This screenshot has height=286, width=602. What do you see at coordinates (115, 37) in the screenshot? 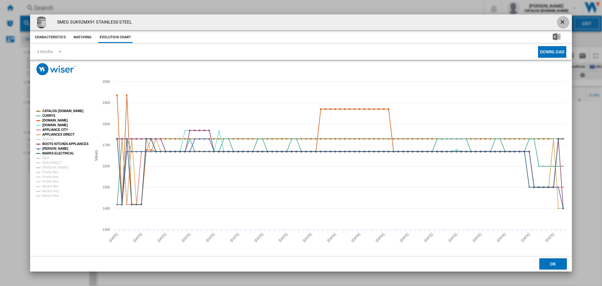
I see `button: Evolution chart` at bounding box center [115, 37].